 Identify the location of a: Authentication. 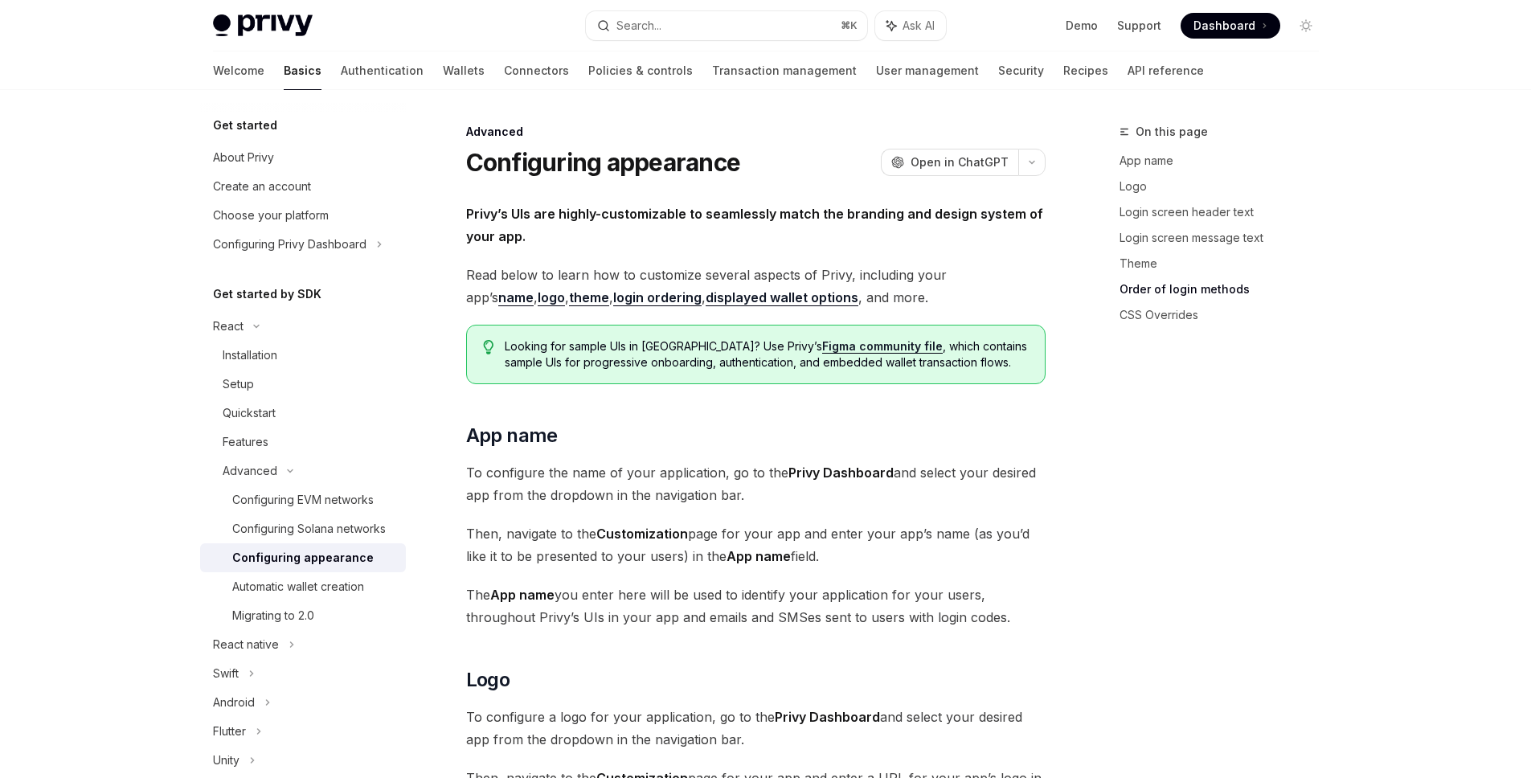
(382, 71).